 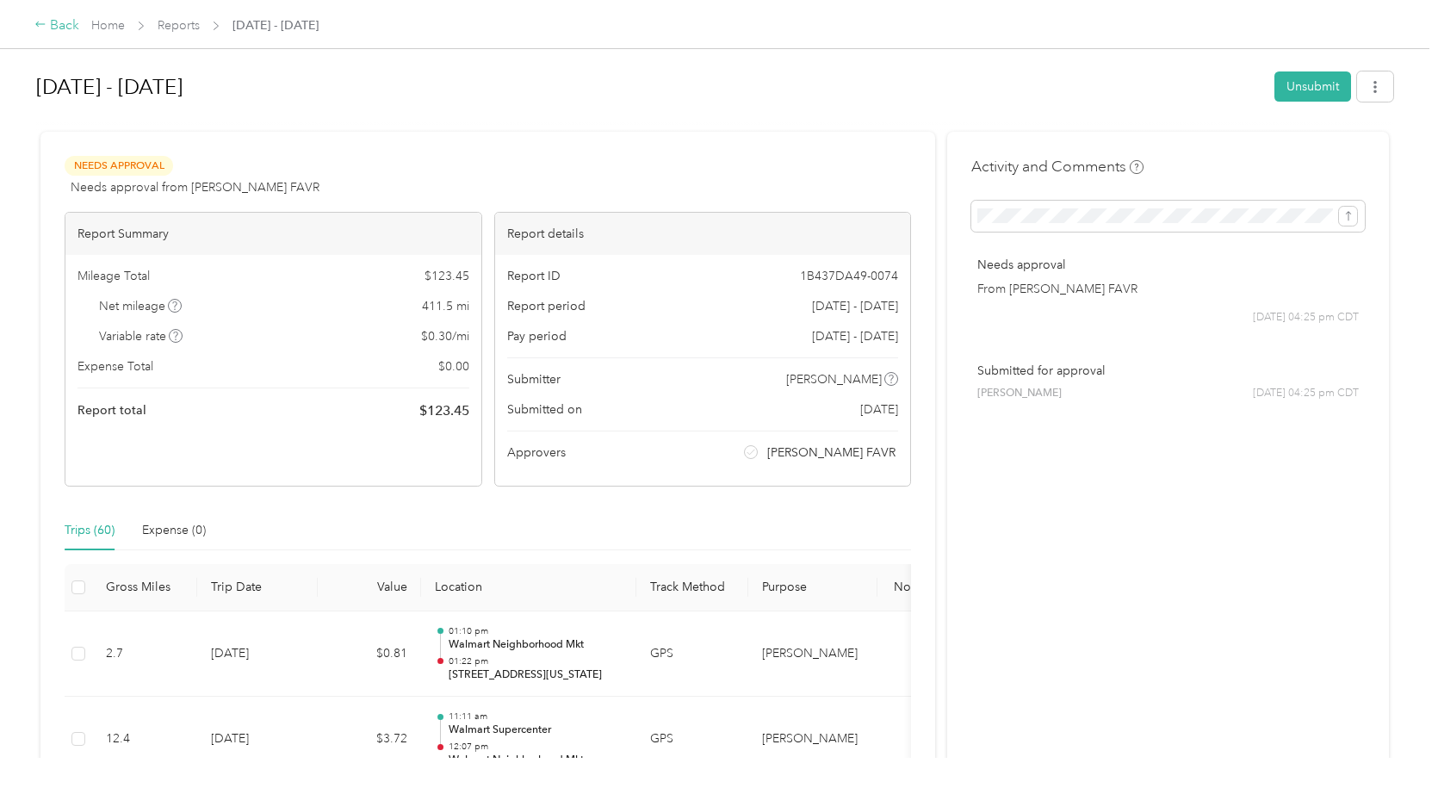 I want to click on span: $ 0.00, so click(x=454, y=366).